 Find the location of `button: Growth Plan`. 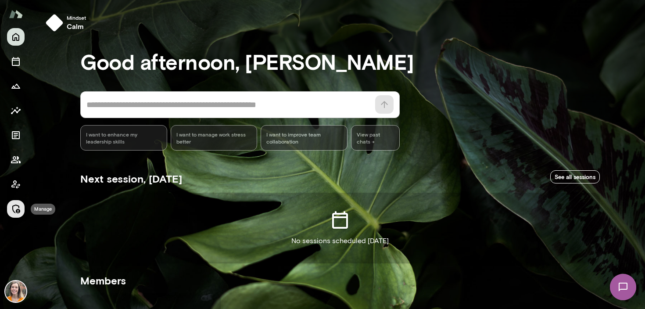

button: Growth Plan is located at coordinates (16, 86).